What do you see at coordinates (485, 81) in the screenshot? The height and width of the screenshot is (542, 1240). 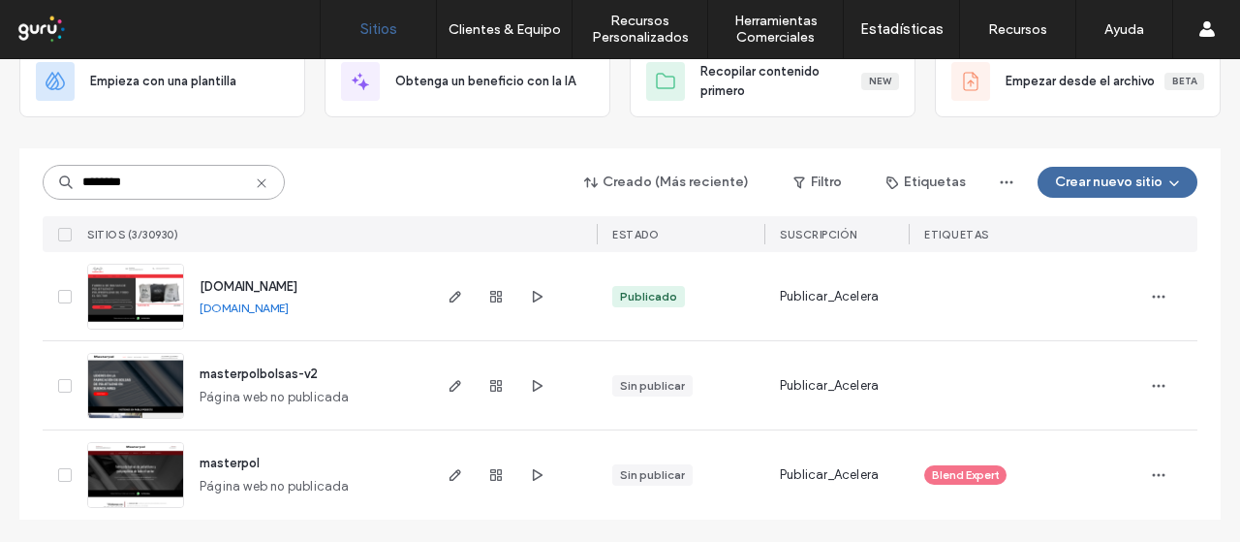 I see `span: Obtenga un beneficio con la IA` at bounding box center [485, 81].